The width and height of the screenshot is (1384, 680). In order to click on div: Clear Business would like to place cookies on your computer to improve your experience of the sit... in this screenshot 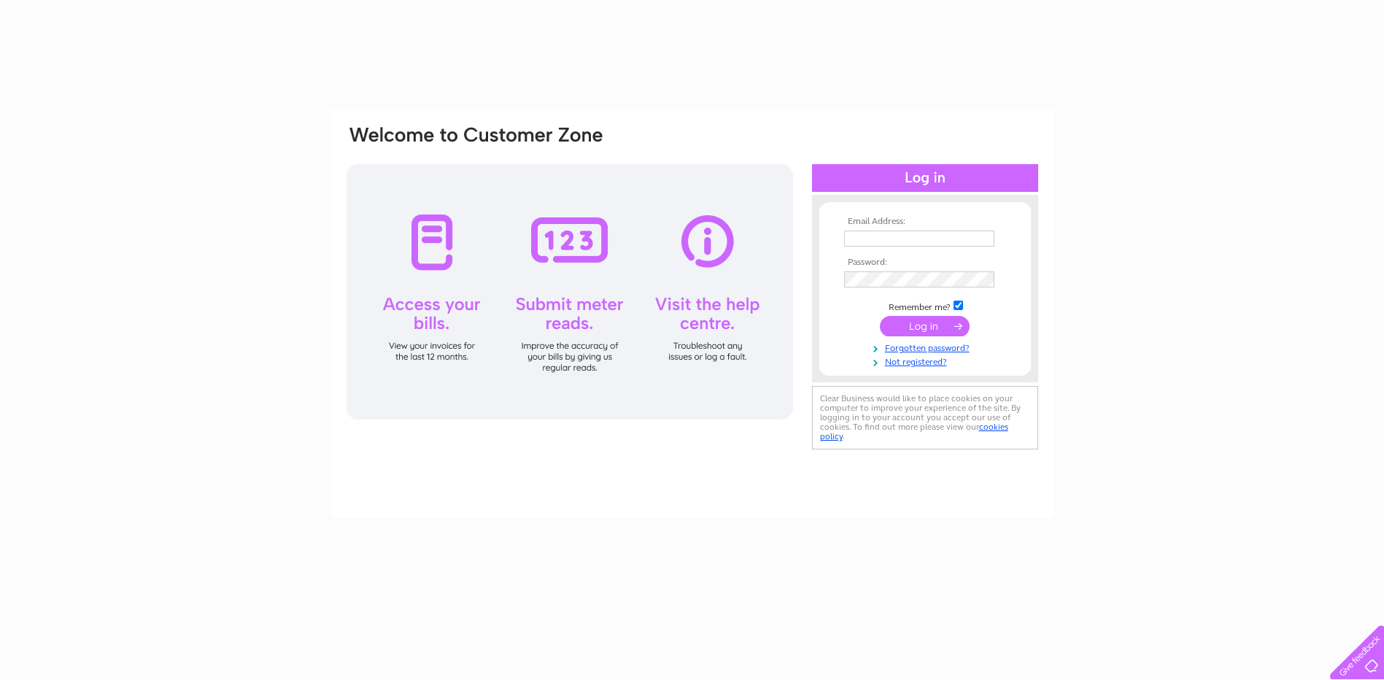, I will do `click(925, 417)`.